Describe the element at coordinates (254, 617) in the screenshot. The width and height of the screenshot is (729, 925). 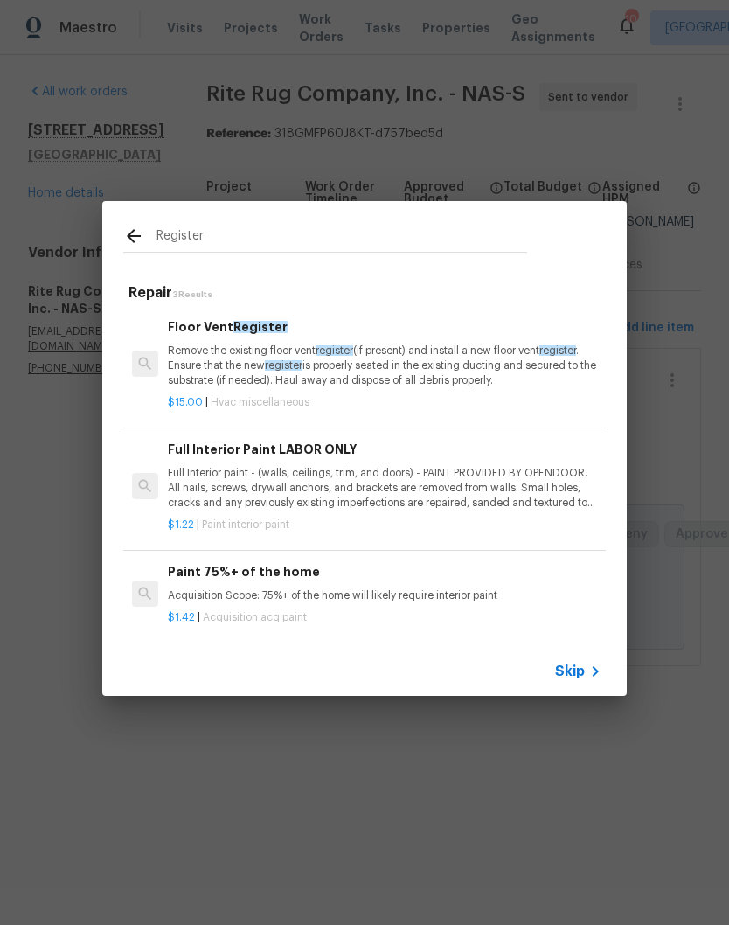
I see `span: Acquisition acq paint` at that location.